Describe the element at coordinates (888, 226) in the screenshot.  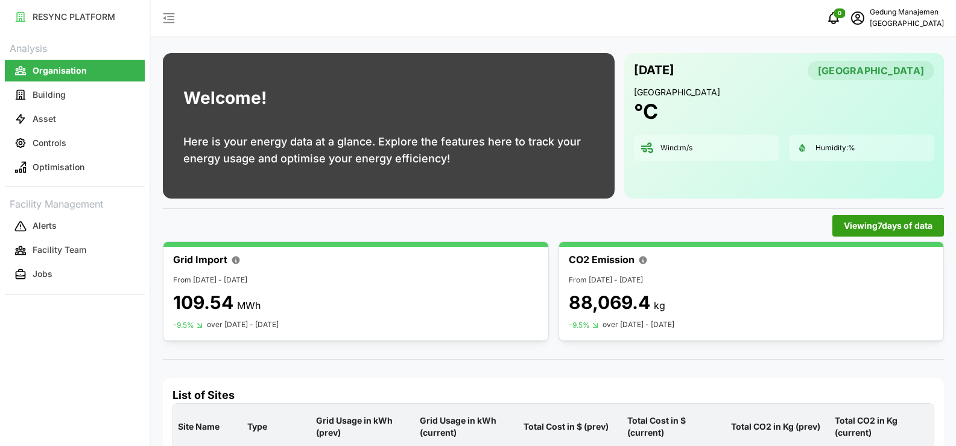
I see `span: Viewing 7 days of data` at that location.